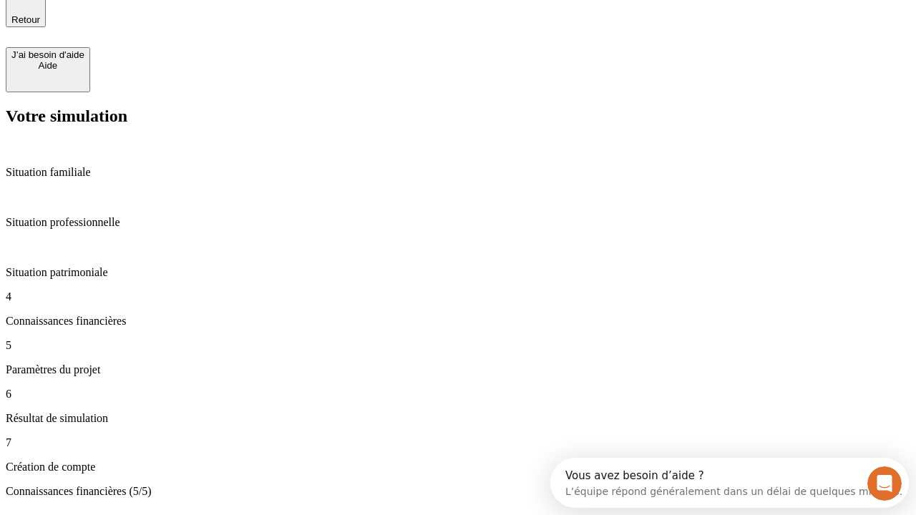  Describe the element at coordinates (458, 346) in the screenshot. I see `p: 5` at that location.